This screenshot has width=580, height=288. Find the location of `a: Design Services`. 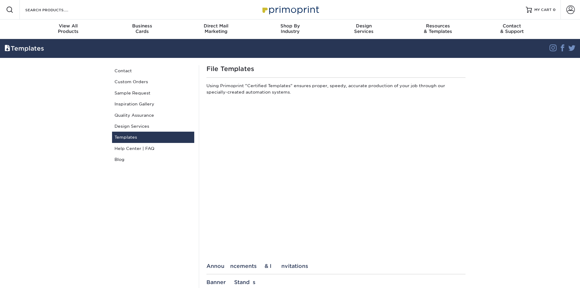

a: Design Services is located at coordinates (153, 126).